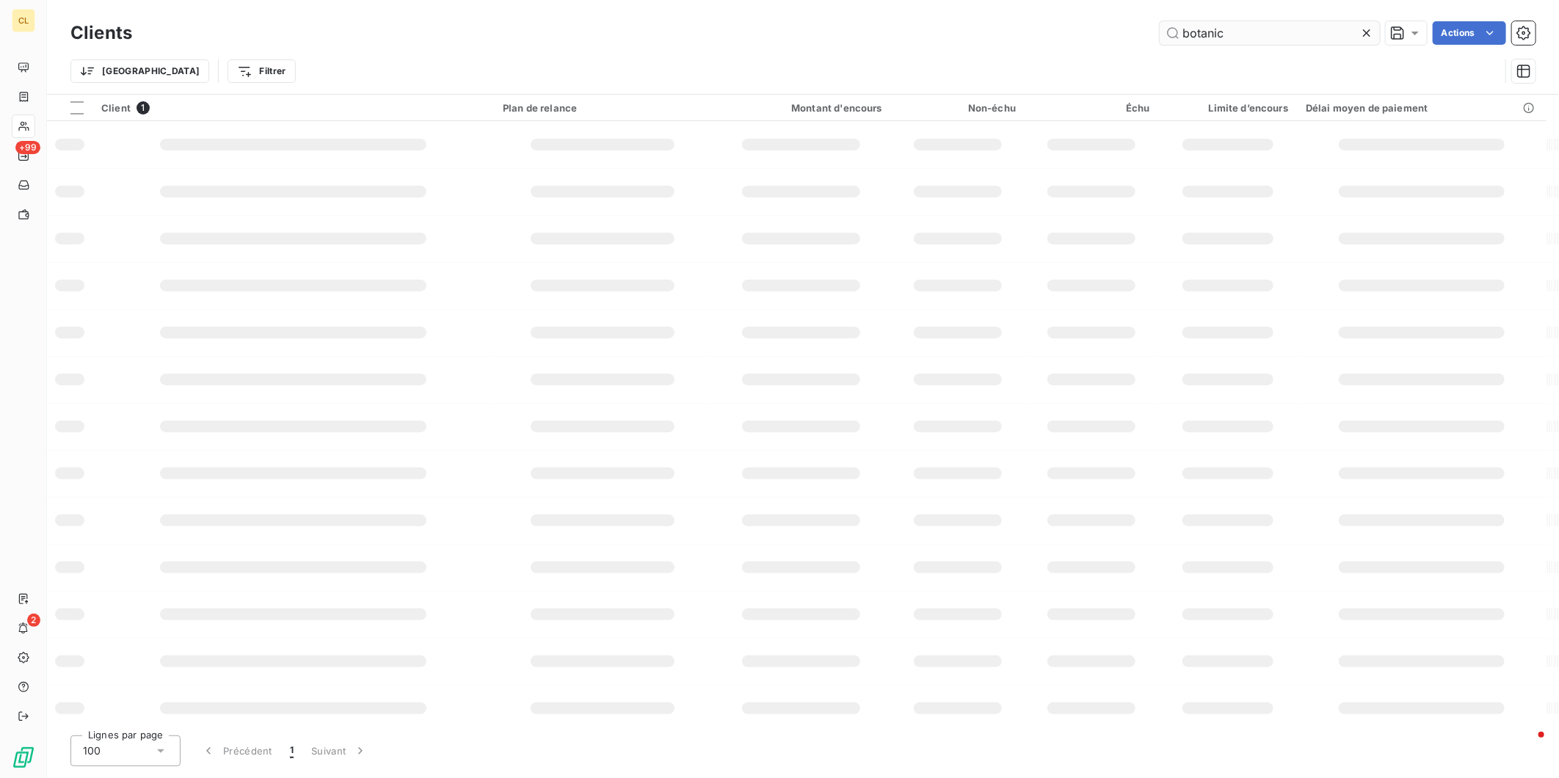 The image size is (1559, 778). Describe the element at coordinates (1227, 108) in the screenshot. I see `div: Limite d’encours` at that location.